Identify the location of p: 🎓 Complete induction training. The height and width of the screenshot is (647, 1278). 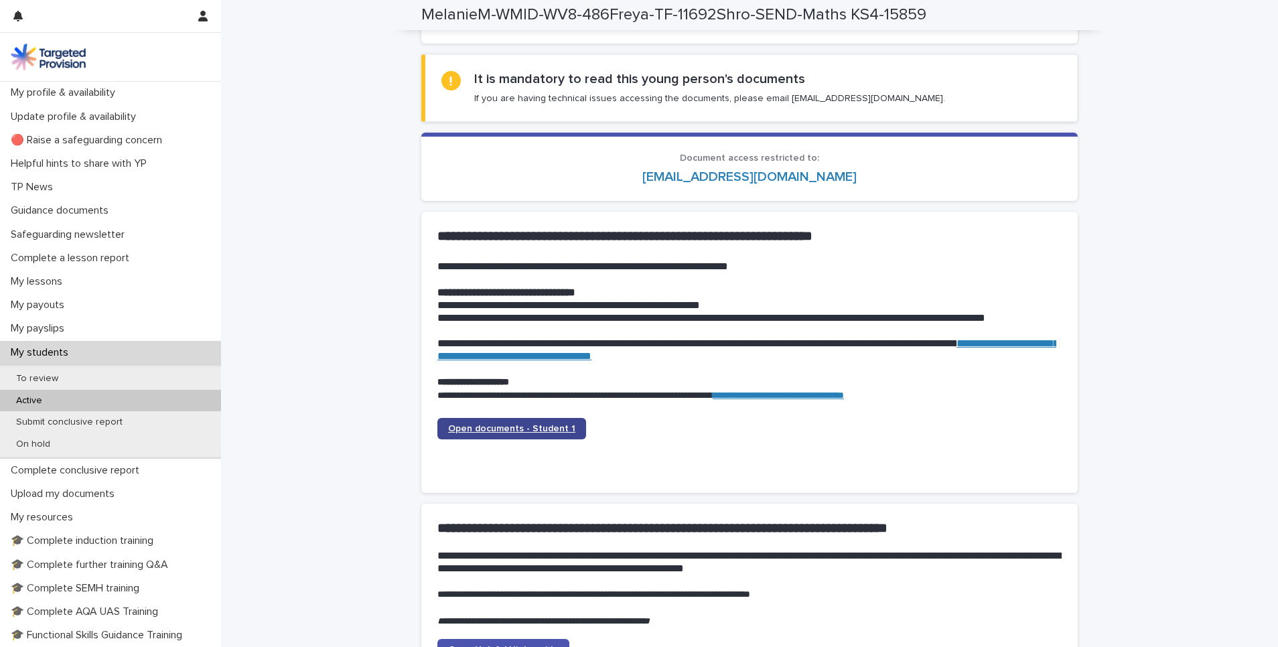
(84, 540).